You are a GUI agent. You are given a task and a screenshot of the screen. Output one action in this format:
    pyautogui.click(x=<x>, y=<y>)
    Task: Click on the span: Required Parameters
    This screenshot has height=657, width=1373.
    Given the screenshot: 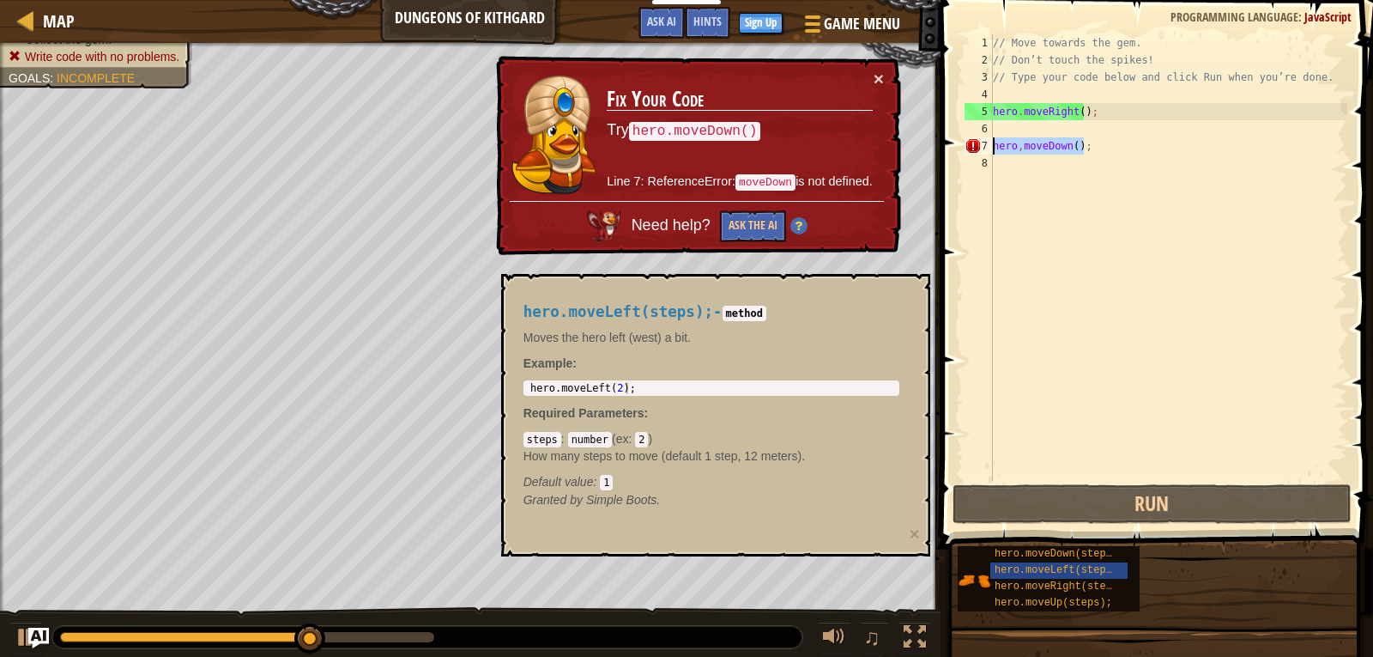 What is the action you would take?
    pyautogui.click(x=584, y=413)
    